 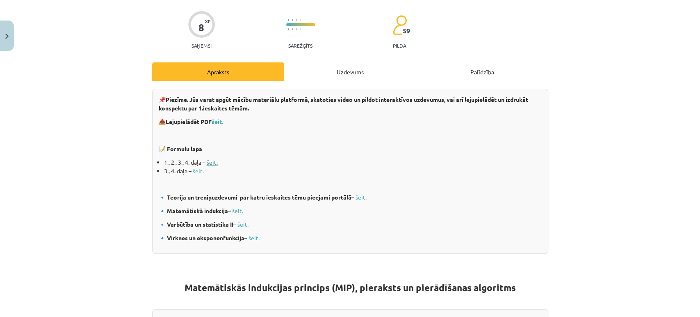 What do you see at coordinates (180, 149) in the screenshot?
I see `b: 📝 Formulu lapa` at bounding box center [180, 149].